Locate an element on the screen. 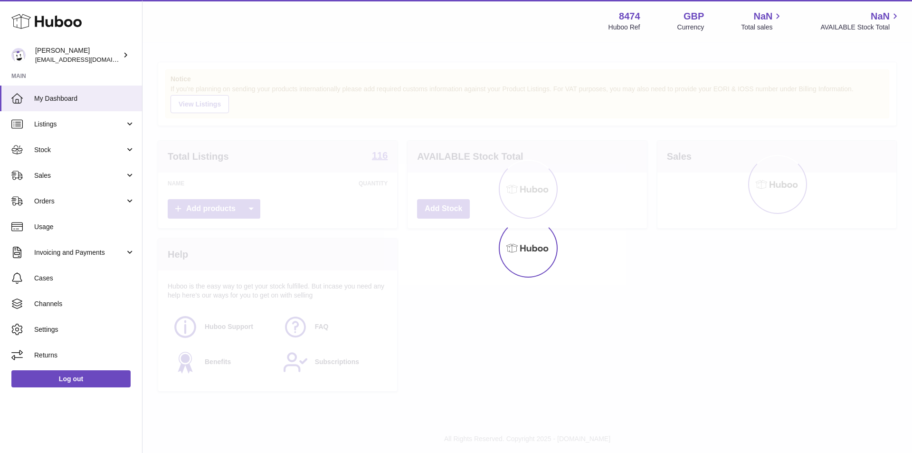 Image resolution: width=912 pixels, height=453 pixels. span: Sales is located at coordinates (79, 175).